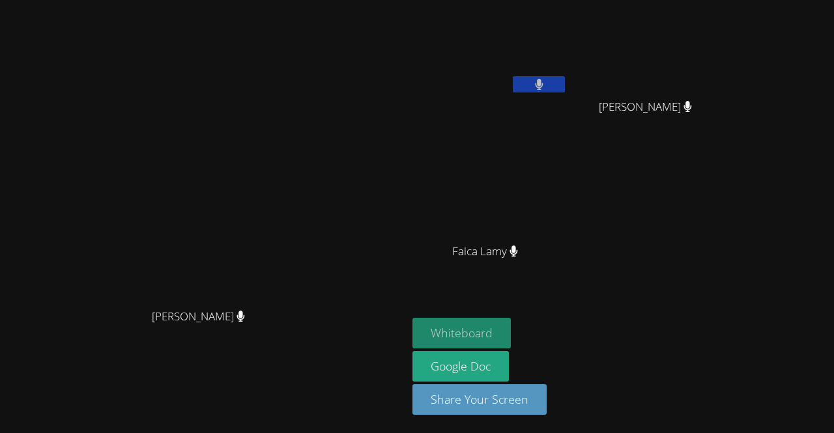 This screenshot has height=433, width=834. I want to click on a: Google Doc, so click(461, 366).